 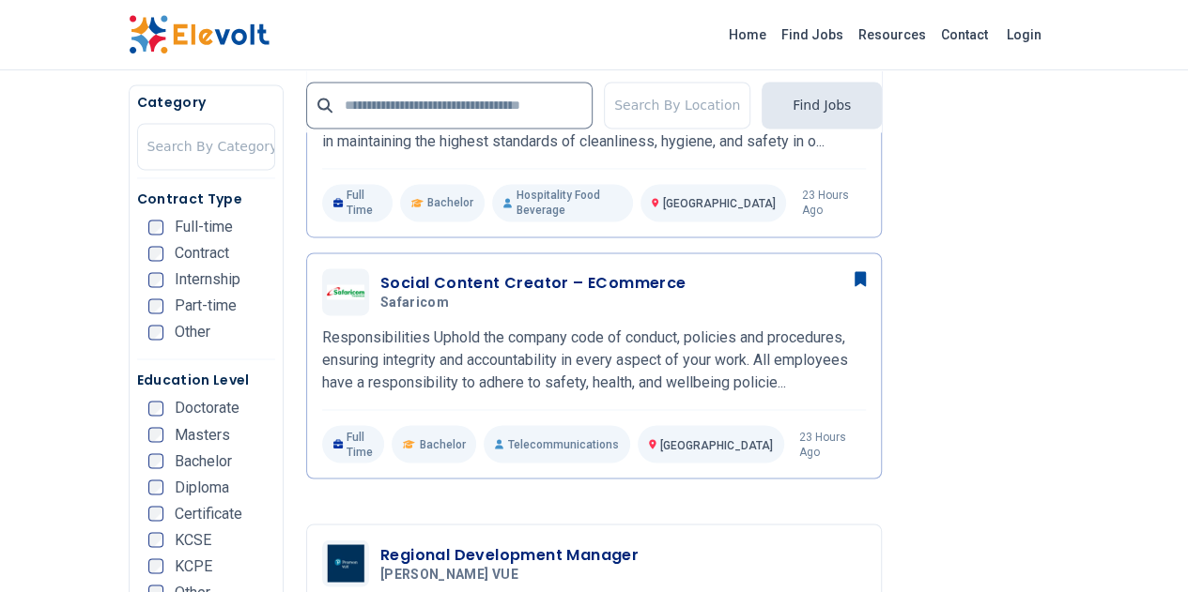 I want to click on span: Part-time, so click(x=206, y=306).